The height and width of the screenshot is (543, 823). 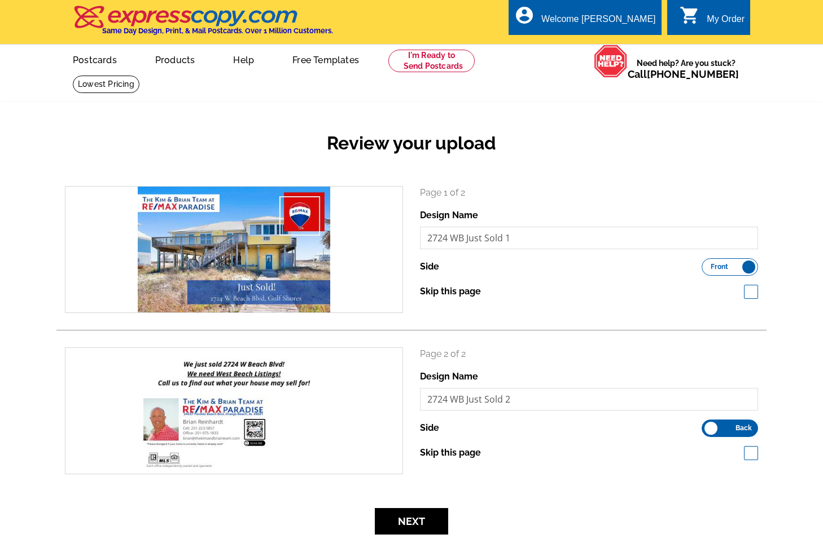 What do you see at coordinates (217, 30) in the screenshot?
I see `h4: Same Day Design, Print, & Mail Postcards. Over 1 Million Customers.` at bounding box center [217, 30].